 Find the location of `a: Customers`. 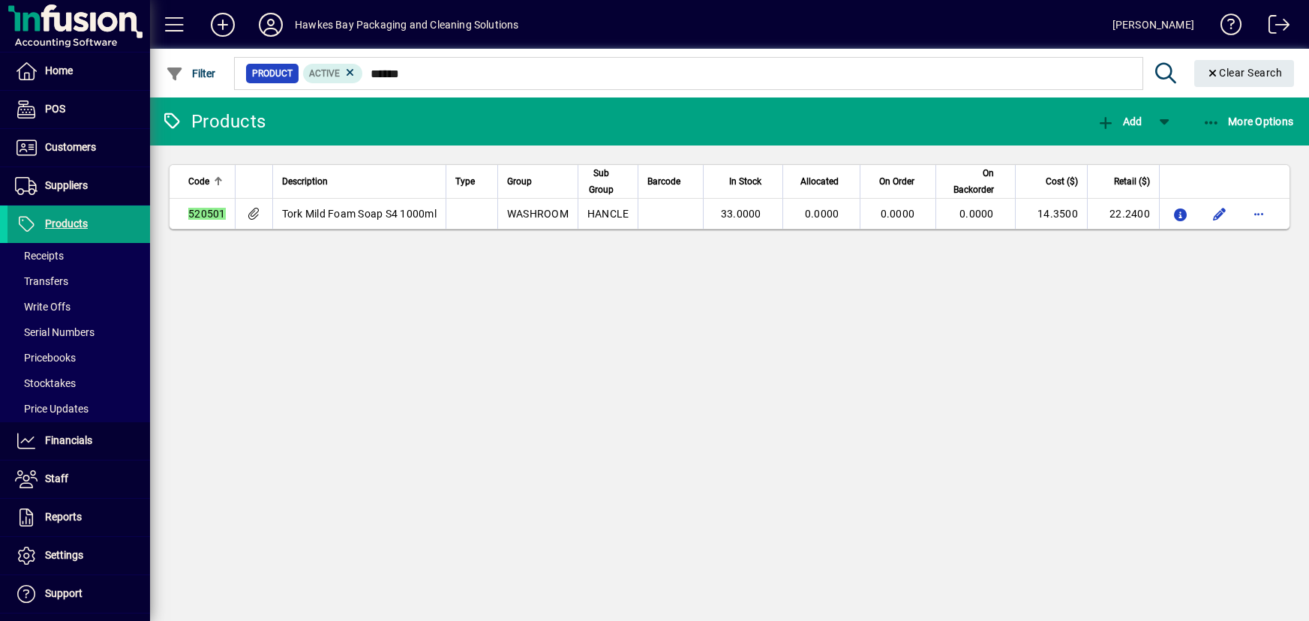

a: Customers is located at coordinates (79, 148).